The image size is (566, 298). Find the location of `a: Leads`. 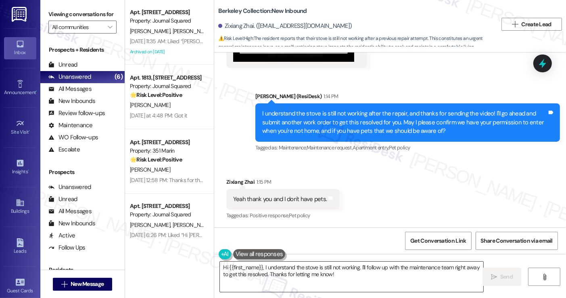

a: Leads is located at coordinates (20, 246).